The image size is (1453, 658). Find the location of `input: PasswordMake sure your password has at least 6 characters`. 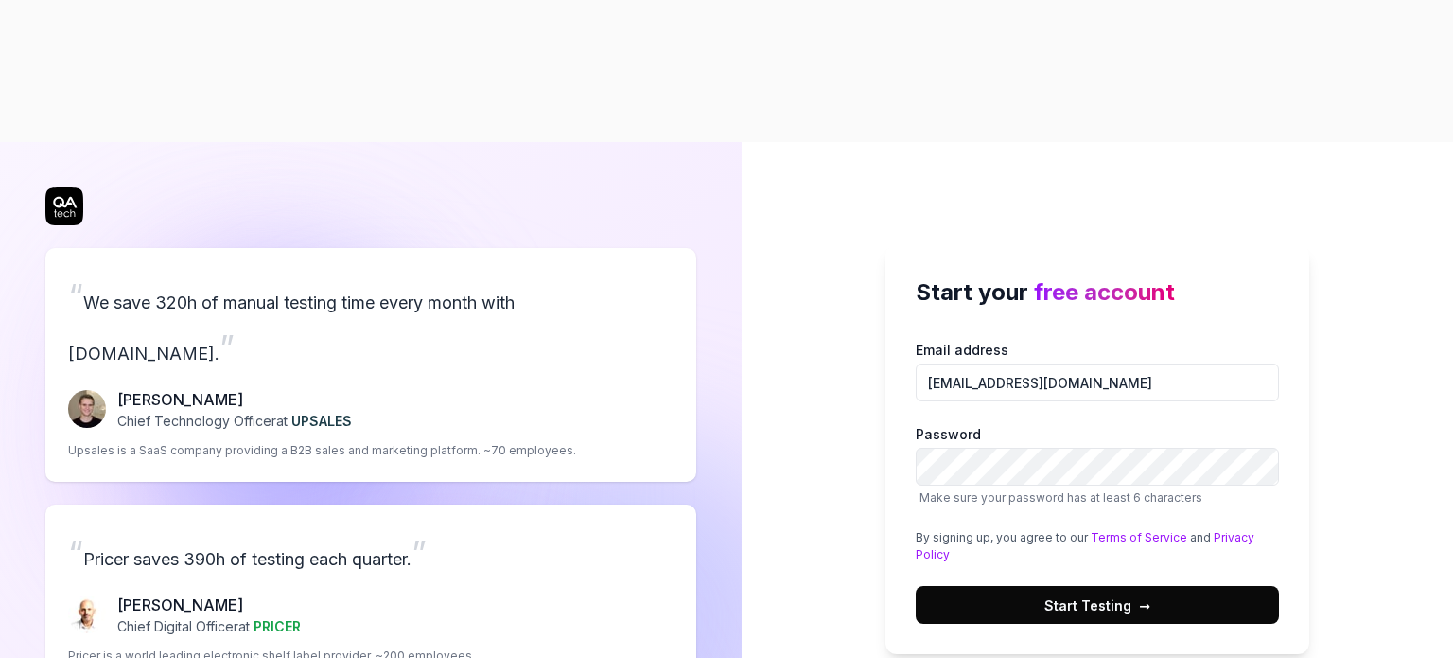

input: PasswordMake sure your password has at least 6 characters is located at coordinates (1097, 466).